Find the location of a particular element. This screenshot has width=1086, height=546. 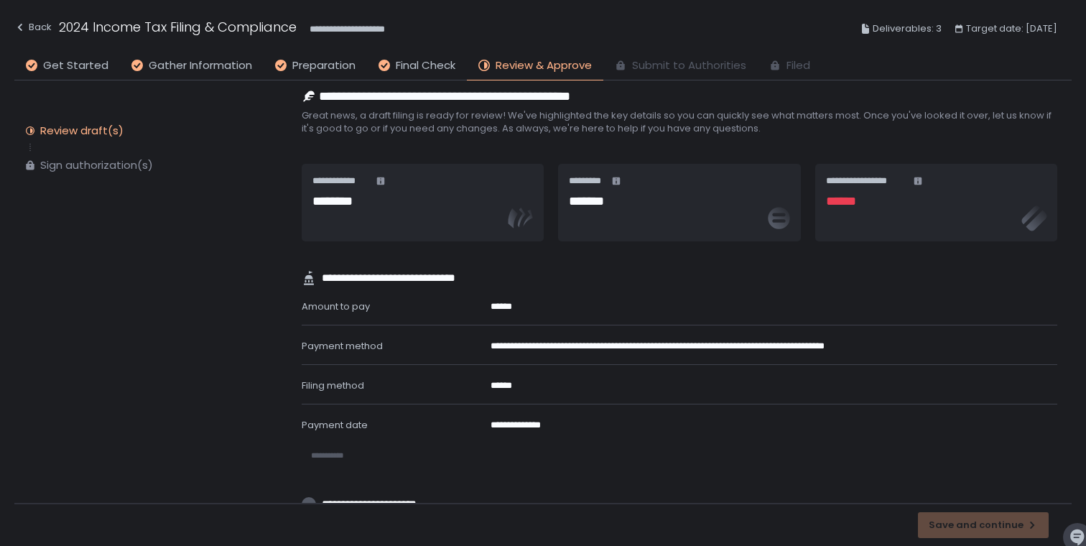

span: Deliverables: 3 is located at coordinates (907, 29).